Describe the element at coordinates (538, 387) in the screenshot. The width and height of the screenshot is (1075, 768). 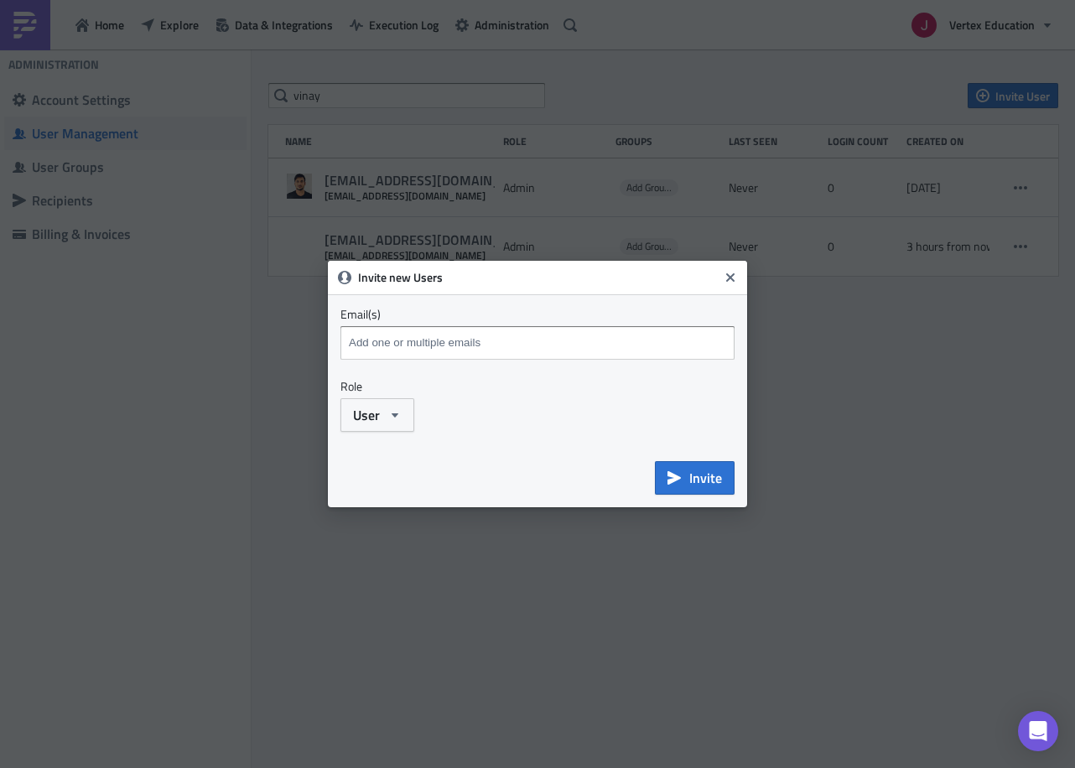
I see `label: Role` at that location.